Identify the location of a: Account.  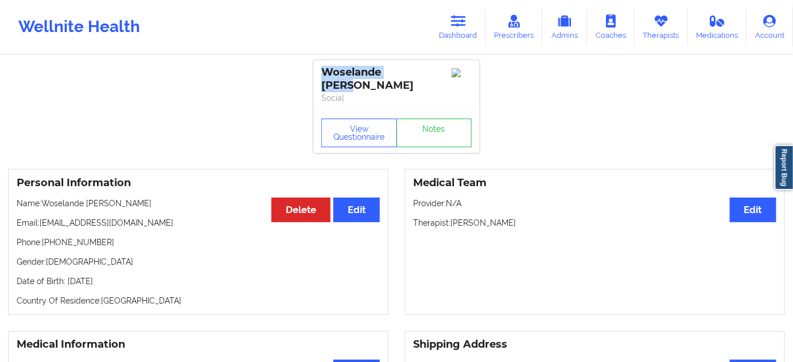
(769, 27).